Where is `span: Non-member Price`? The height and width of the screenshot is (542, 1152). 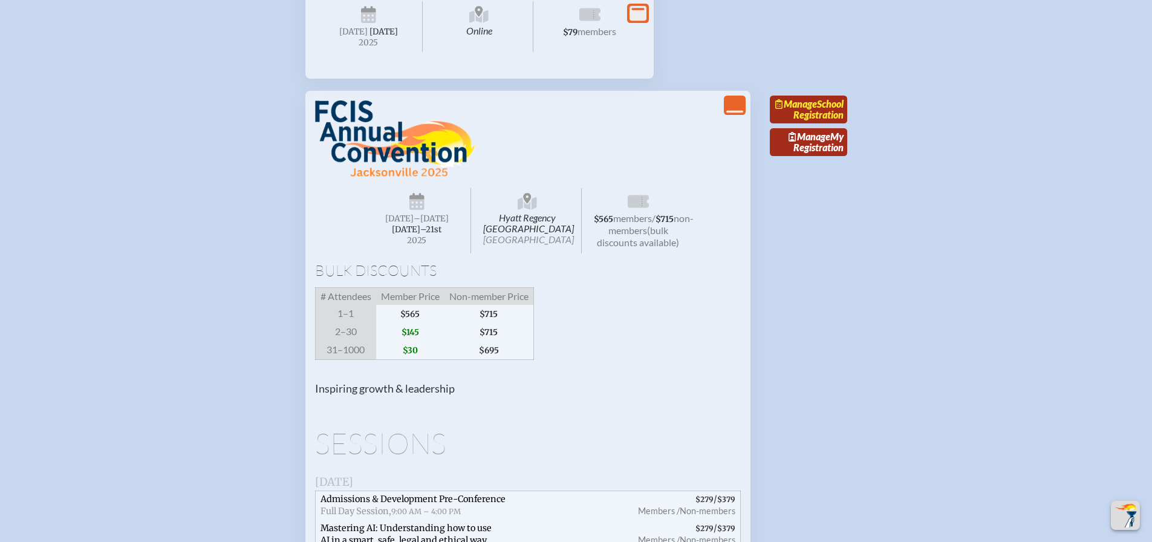 span: Non-member Price is located at coordinates (489, 296).